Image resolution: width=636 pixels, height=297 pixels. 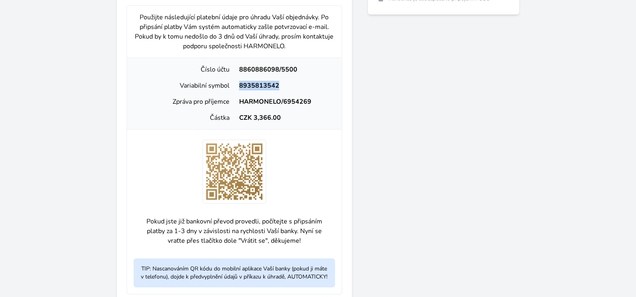 I want to click on div: Variabilní symbol, so click(x=184, y=85).